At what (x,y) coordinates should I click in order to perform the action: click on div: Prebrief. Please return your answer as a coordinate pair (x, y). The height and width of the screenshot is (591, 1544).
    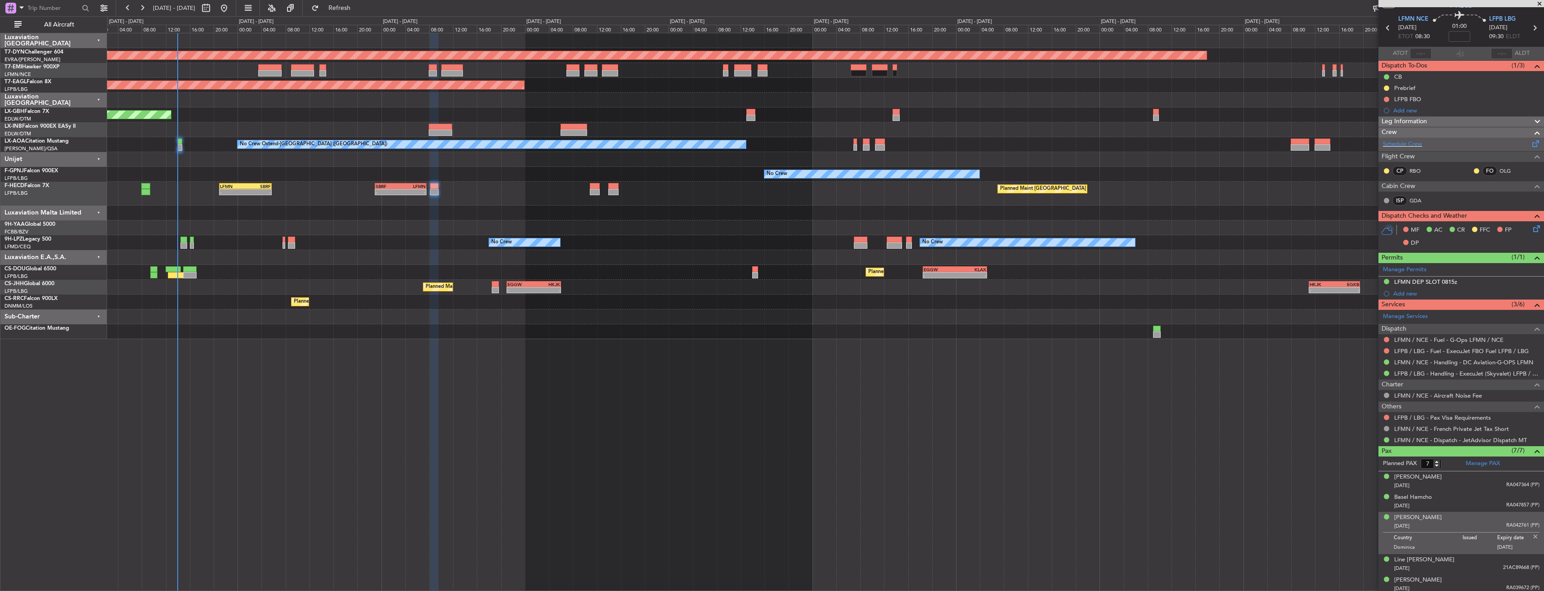
    Looking at the image, I should click on (1405, 88).